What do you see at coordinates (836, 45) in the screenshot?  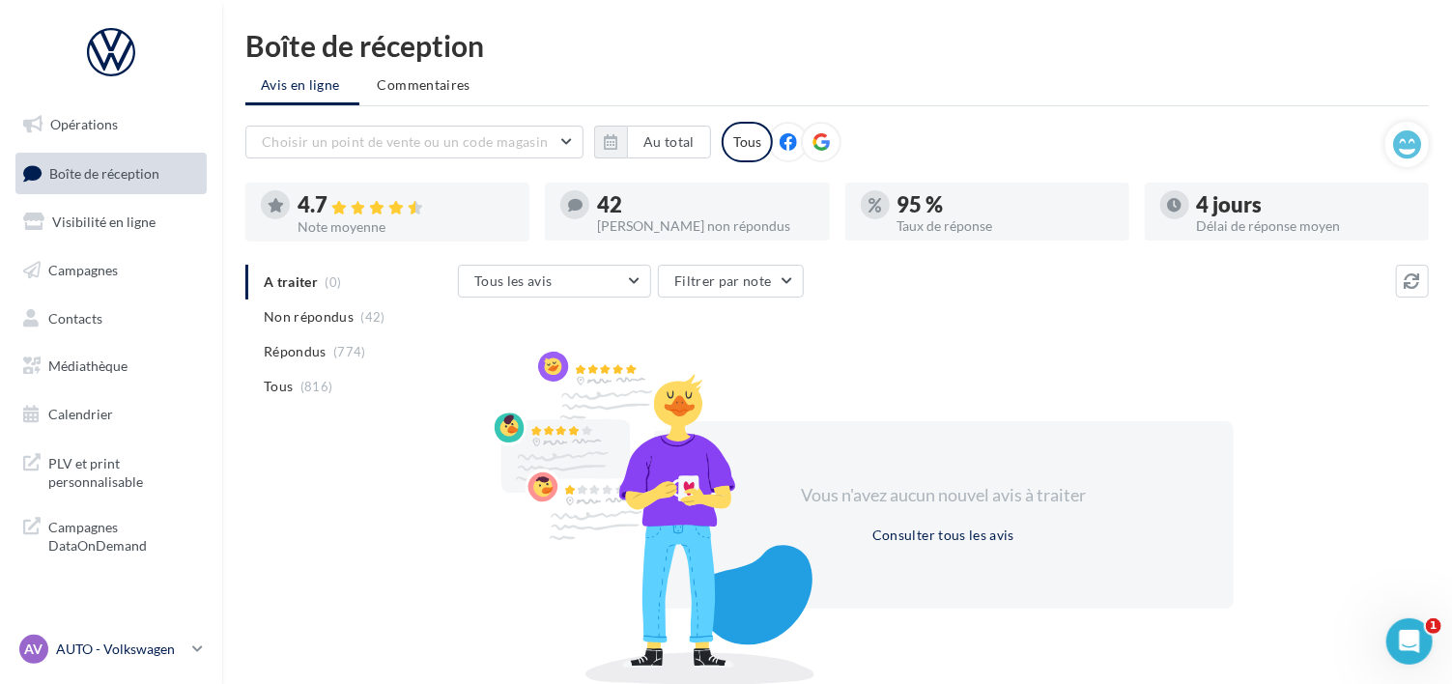 I see `div: Boîte de réception` at bounding box center [836, 45].